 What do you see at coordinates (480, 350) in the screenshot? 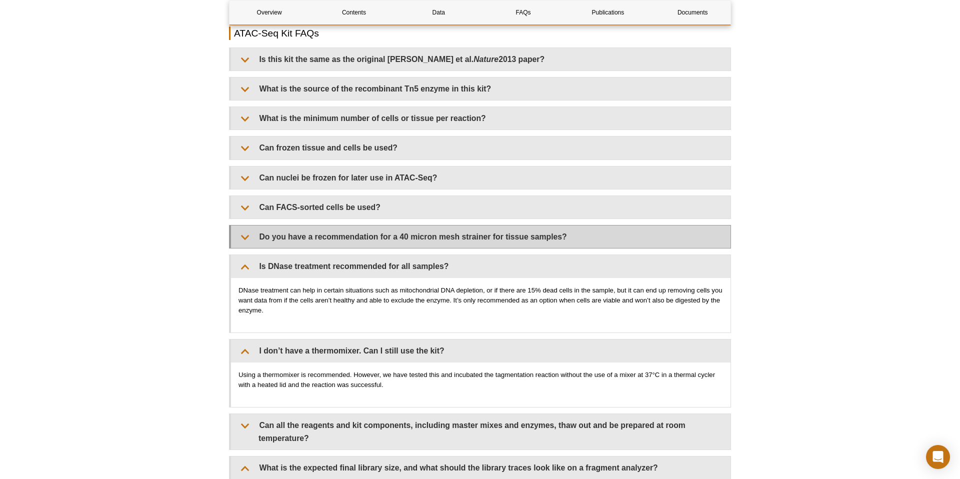
I see `summary: I don’t have a thermomixer. Can I still use the kit?` at bounding box center [480, 350].